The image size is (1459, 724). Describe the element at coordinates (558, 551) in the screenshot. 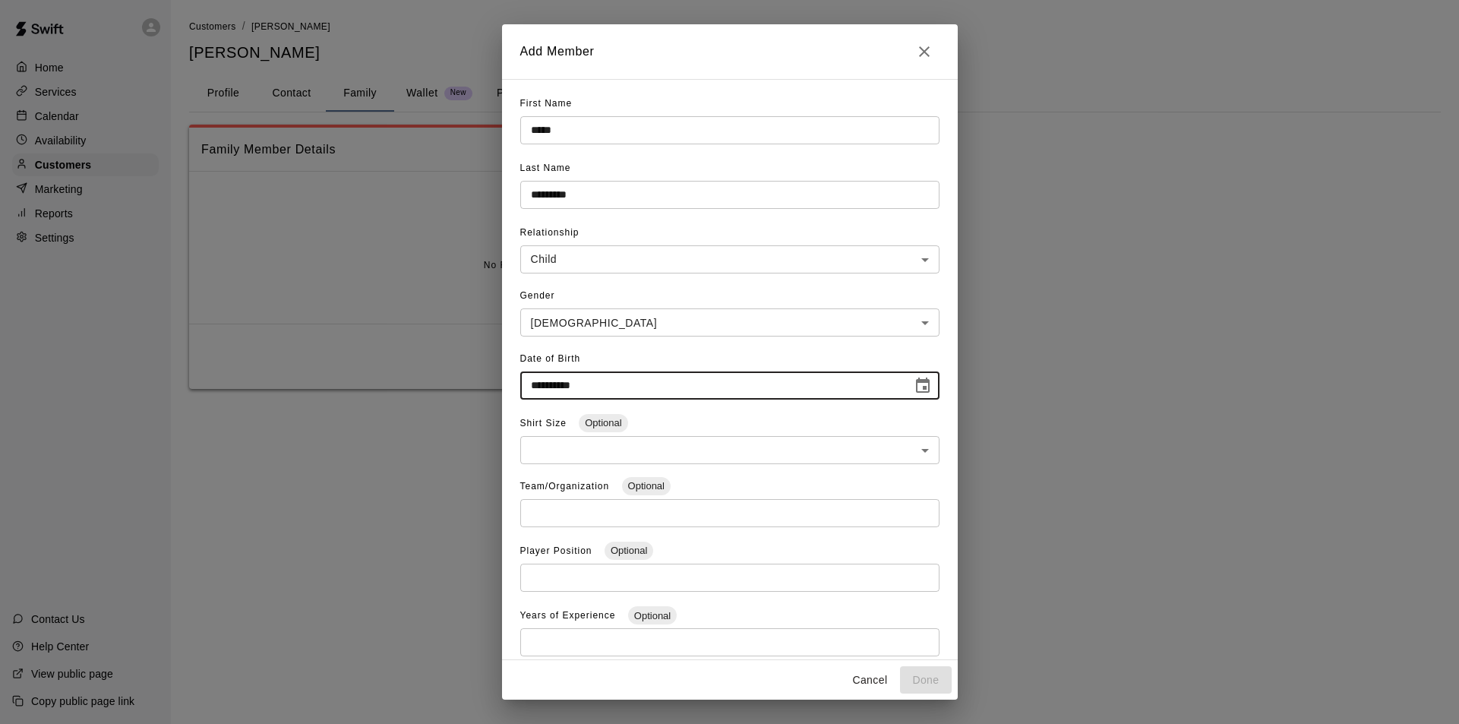

I see `span: Player Position` at that location.